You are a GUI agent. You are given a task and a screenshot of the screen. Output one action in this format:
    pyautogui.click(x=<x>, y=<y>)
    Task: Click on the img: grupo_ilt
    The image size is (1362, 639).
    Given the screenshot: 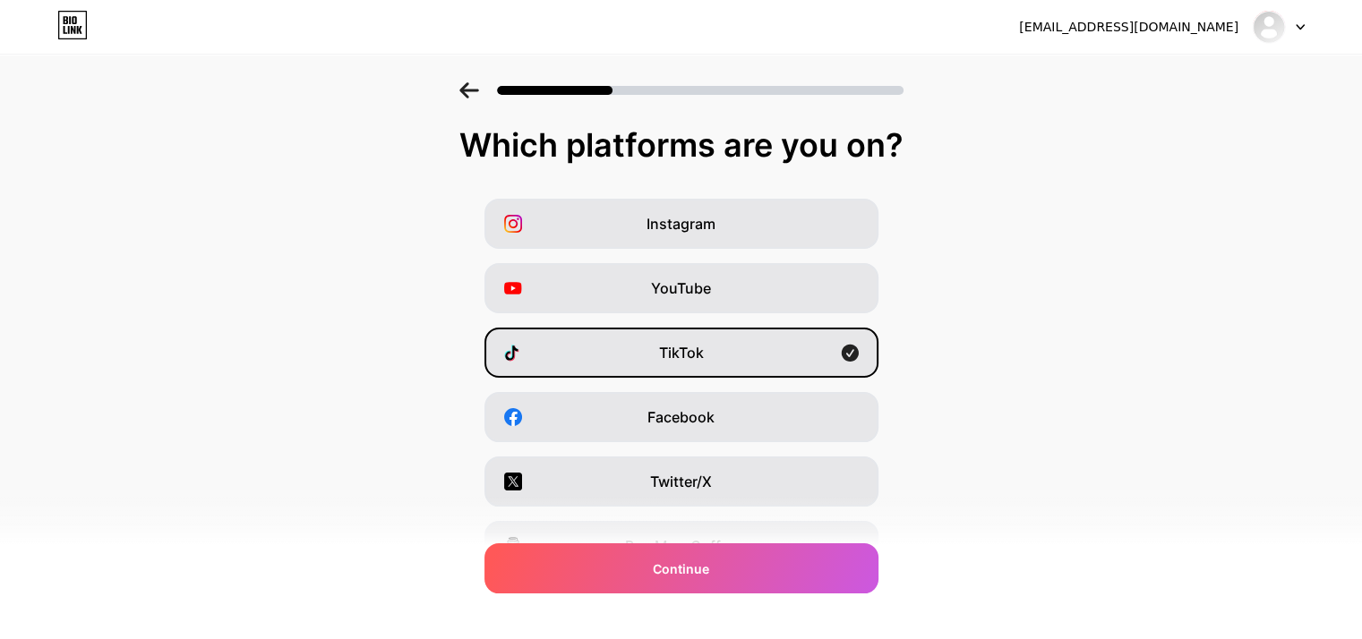 What is the action you would take?
    pyautogui.click(x=1268, y=27)
    